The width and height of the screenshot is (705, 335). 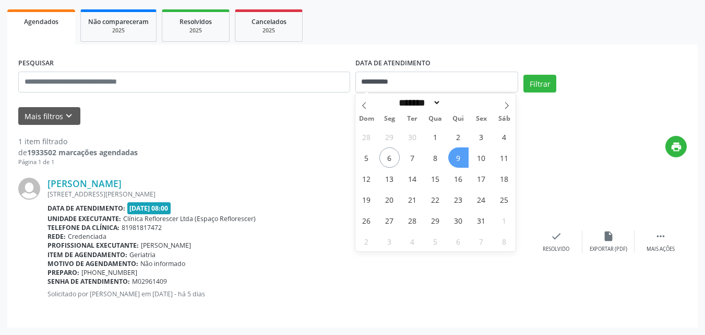 I want to click on span: Novembro 4, 2025, so click(x=412, y=241).